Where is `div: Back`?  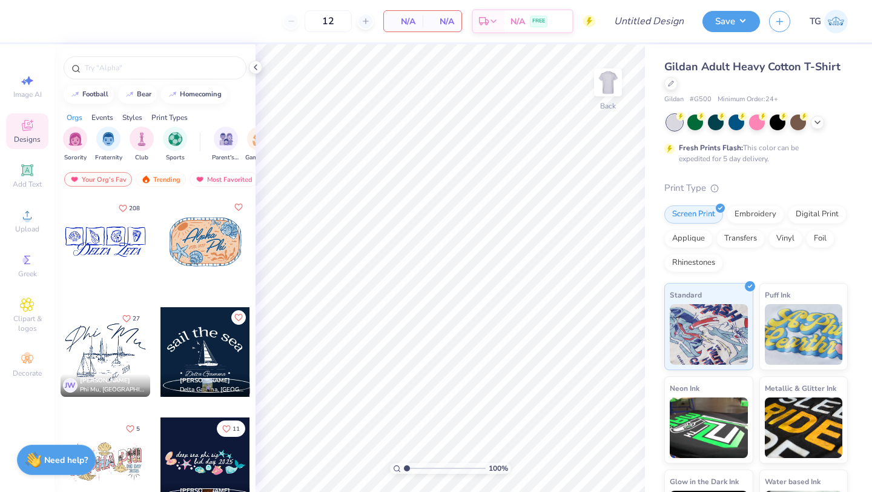 div: Back is located at coordinates (608, 106).